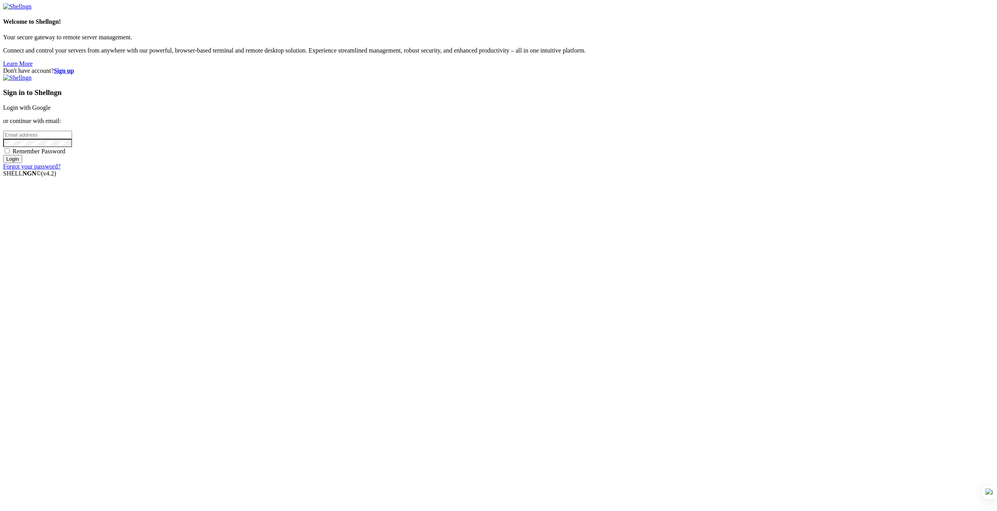 The width and height of the screenshot is (997, 511). What do you see at coordinates (27, 107) in the screenshot?
I see `a: Login with Google` at bounding box center [27, 107].